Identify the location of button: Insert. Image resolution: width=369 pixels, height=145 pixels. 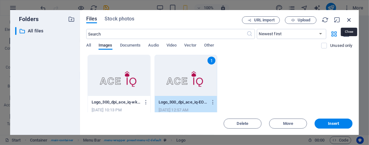
(333, 124).